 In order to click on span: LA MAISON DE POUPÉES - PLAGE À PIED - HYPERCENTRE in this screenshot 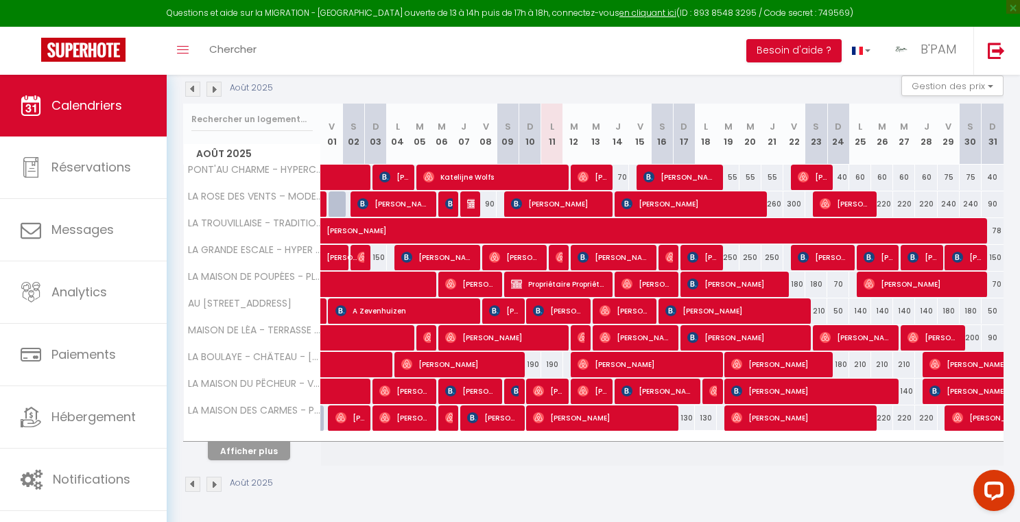, I will do `click(254, 276)`.